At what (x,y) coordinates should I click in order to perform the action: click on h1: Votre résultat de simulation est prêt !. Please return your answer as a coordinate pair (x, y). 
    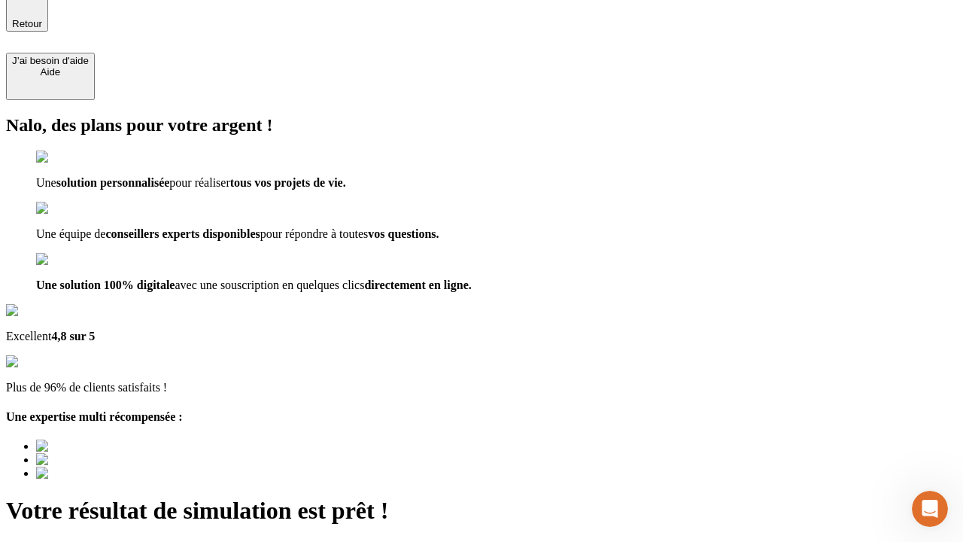
    Looking at the image, I should click on (481, 510).